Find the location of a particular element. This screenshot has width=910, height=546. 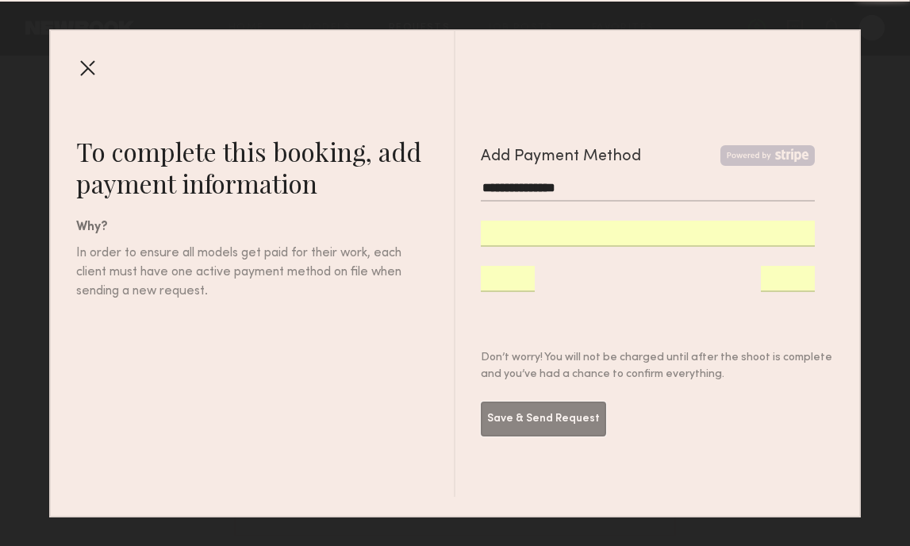

div: Why? is located at coordinates (265, 228).